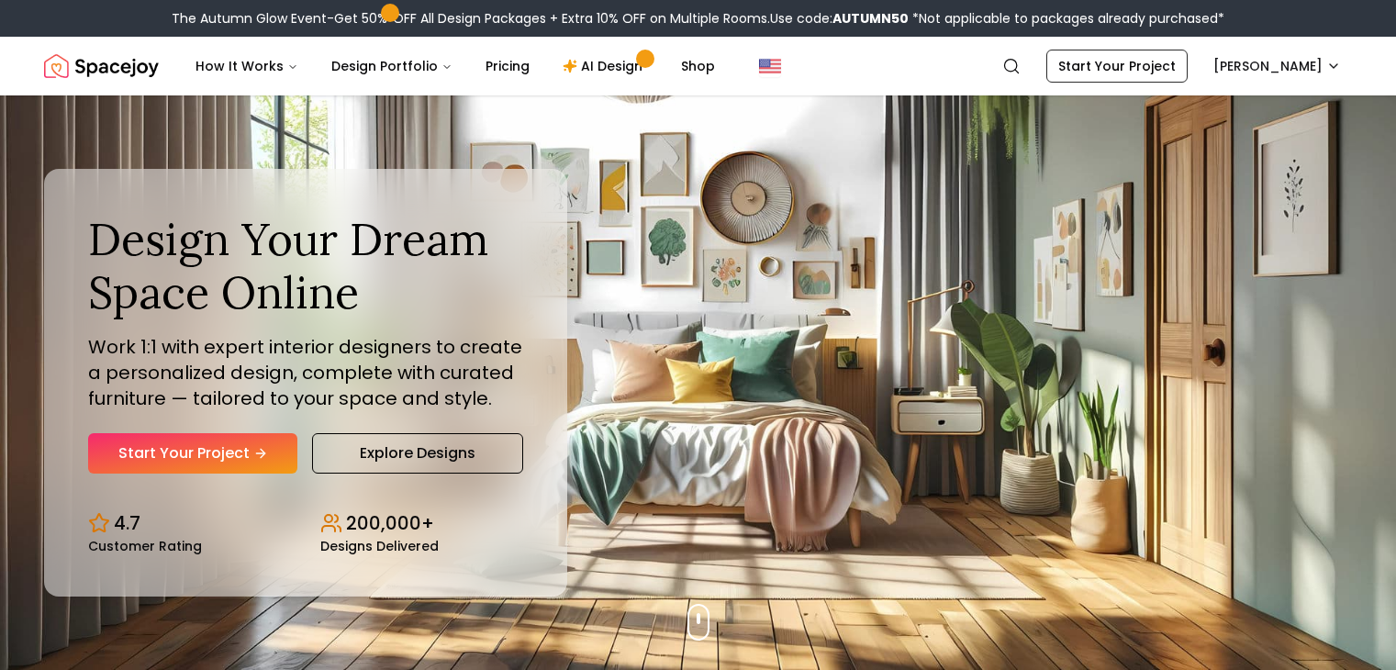 This screenshot has height=670, width=1396. Describe the element at coordinates (770, 66) in the screenshot. I see `img: United States` at that location.